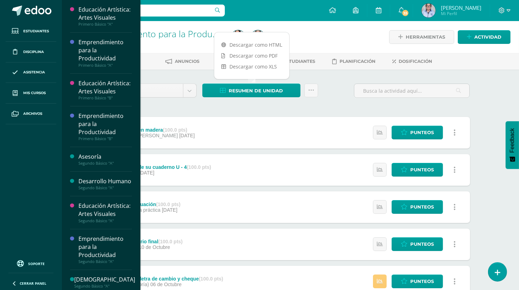  I want to click on a: Emprendimiento para la ProductividadPrimero Básico "B", so click(105, 127).